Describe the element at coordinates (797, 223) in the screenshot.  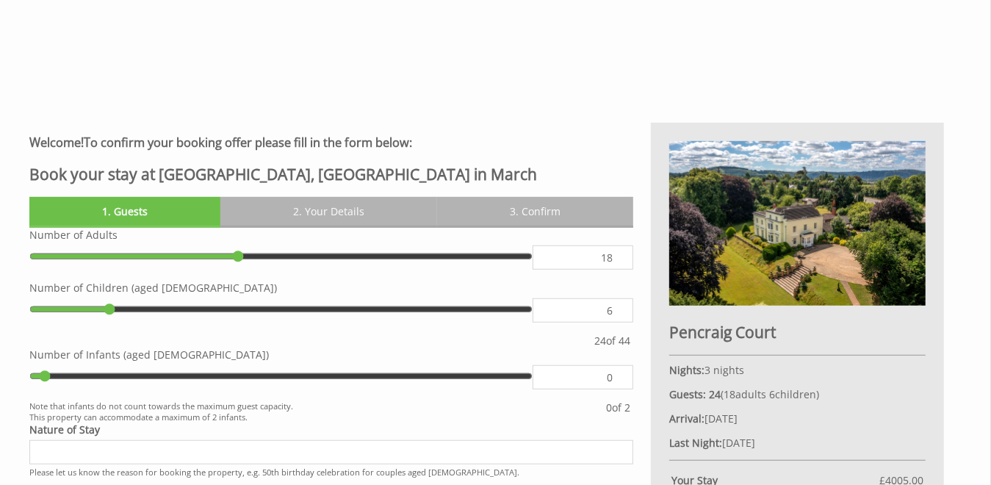
I see `img: An image of 'Pencraig Court'` at that location.